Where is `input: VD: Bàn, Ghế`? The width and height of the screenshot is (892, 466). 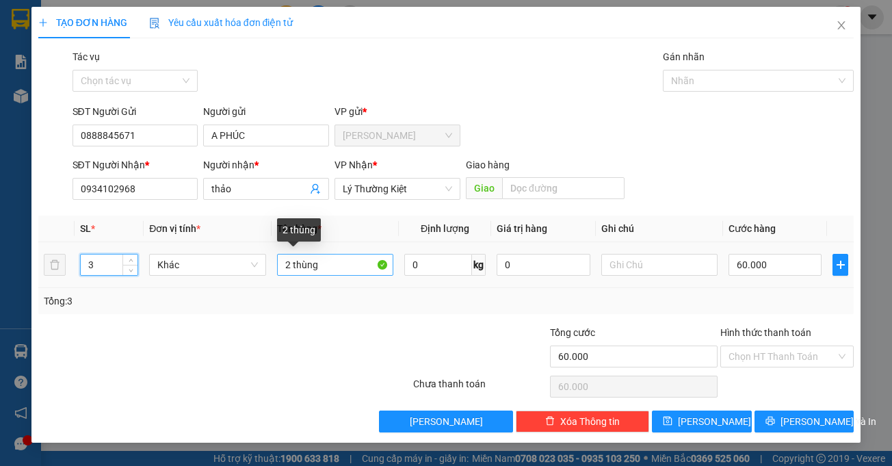 input: VD: Bàn, Ghế is located at coordinates (335, 265).